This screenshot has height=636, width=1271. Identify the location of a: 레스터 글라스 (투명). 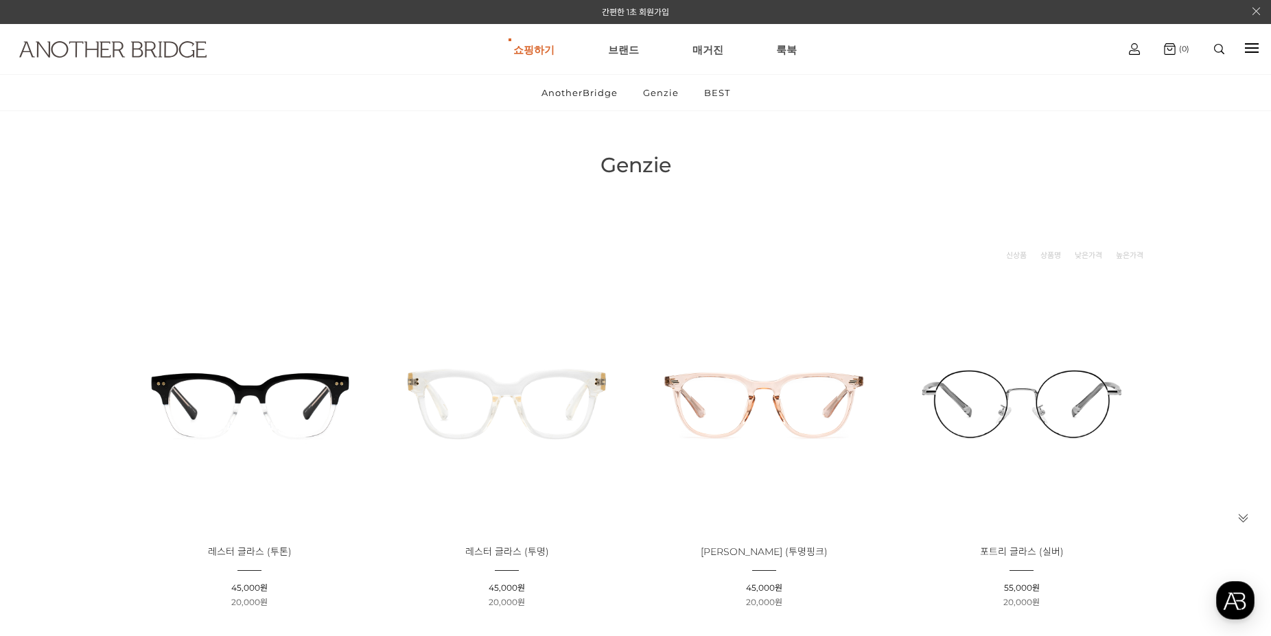
(507, 552).